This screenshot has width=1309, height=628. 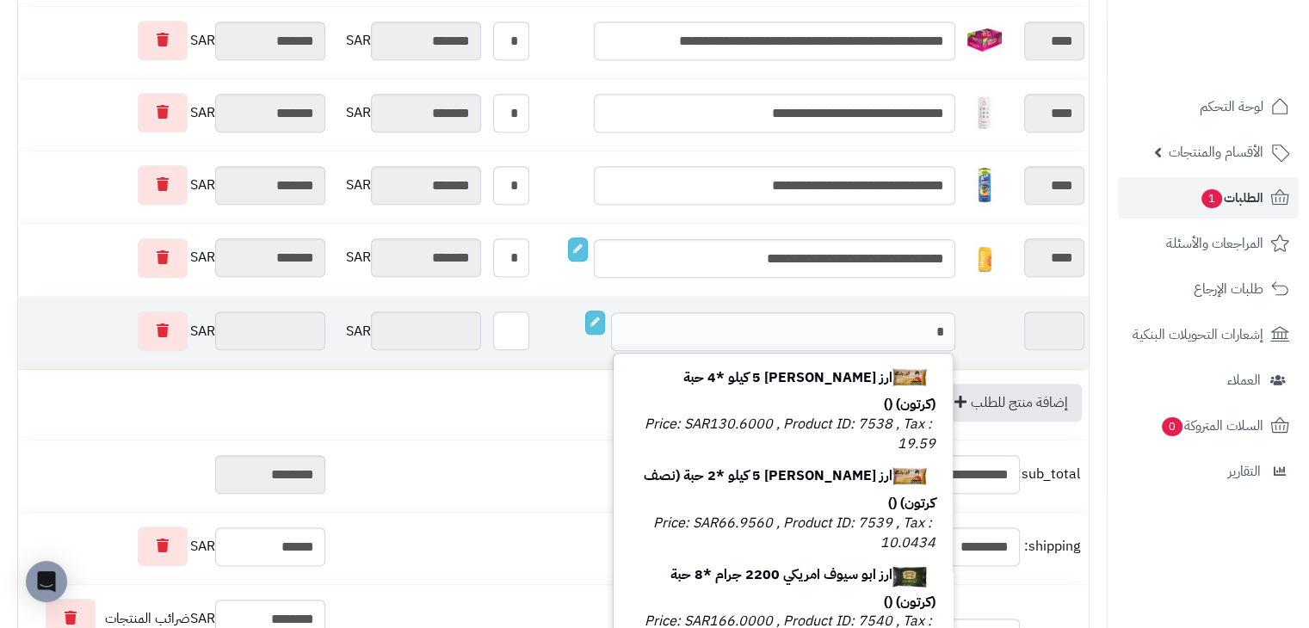 I want to click on img: 1748079250-71dCJcNq28L._AC_SL1500-40x40.jpg, so click(x=985, y=185).